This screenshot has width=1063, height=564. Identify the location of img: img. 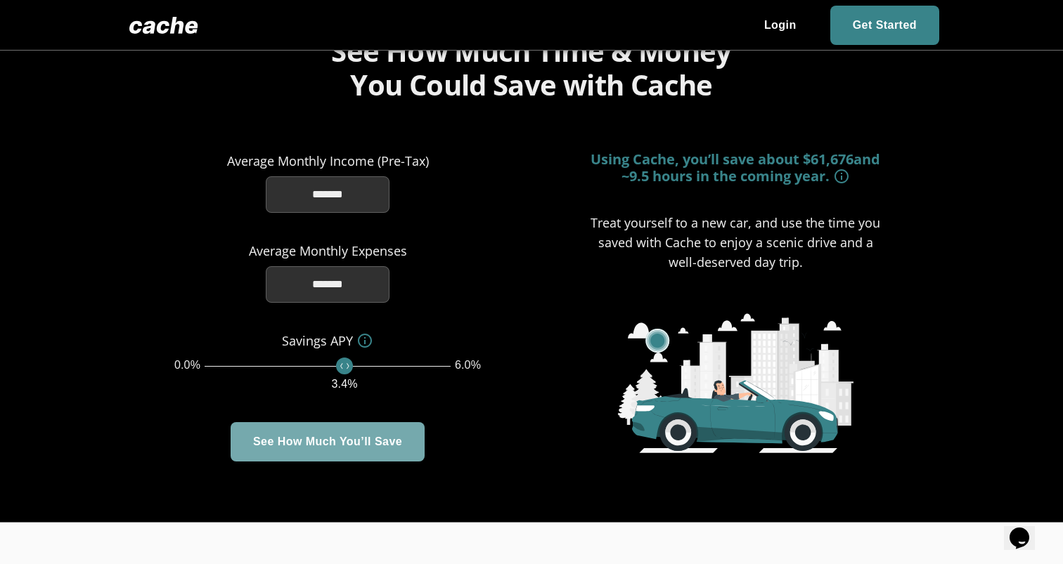
(735, 383).